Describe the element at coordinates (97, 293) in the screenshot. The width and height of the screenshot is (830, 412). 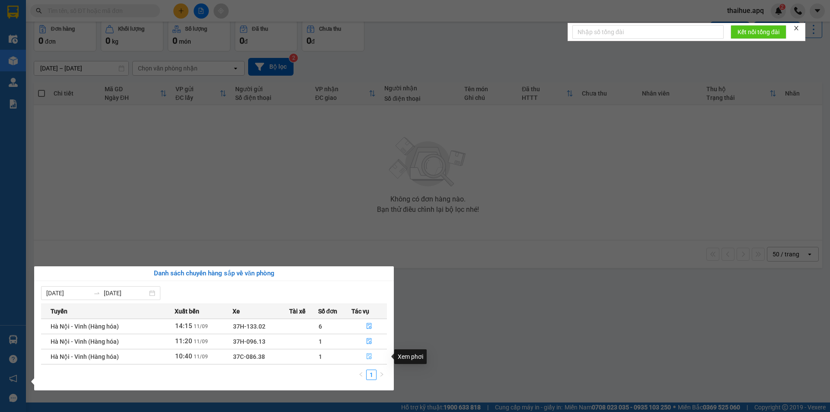
I see `span: to` at that location.